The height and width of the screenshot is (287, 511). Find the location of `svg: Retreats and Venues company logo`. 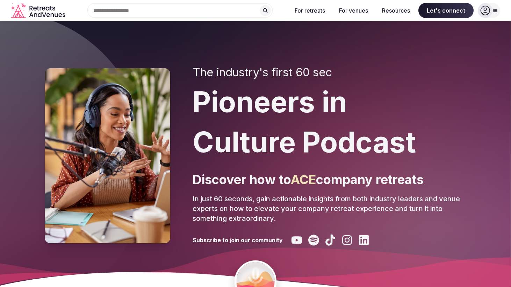

svg: Retreats and Venues company logo is located at coordinates (39, 10).